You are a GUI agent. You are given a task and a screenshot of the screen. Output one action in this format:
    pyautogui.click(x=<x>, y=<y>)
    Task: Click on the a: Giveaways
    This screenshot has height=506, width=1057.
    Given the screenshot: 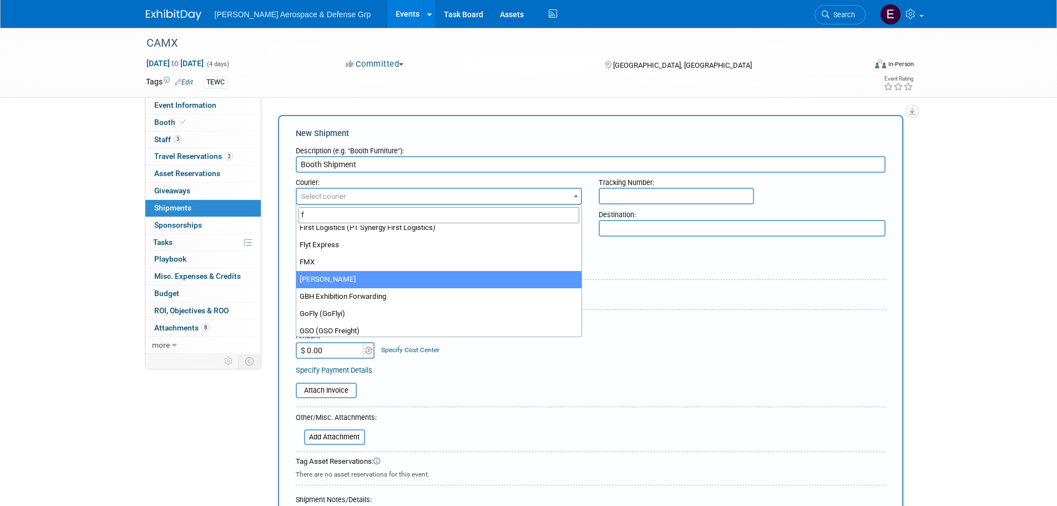 What is the action you would take?
    pyautogui.click(x=203, y=191)
    